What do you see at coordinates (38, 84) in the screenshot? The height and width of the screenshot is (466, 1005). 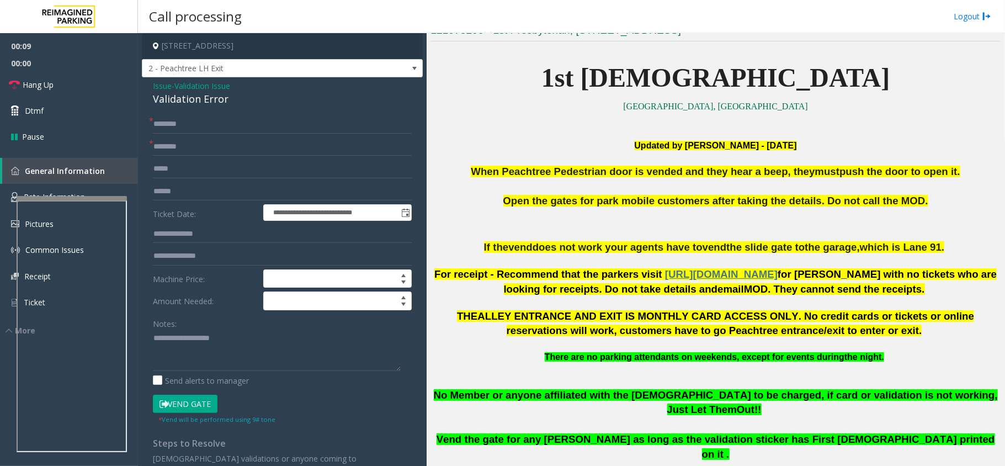 I see `span: Hang Up` at bounding box center [38, 84].